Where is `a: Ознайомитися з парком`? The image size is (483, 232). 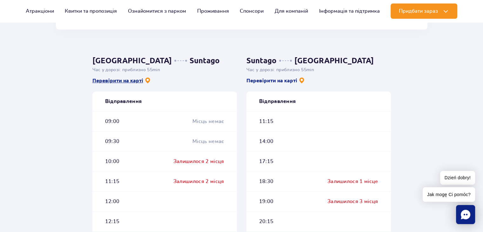 a: Ознайомитися з парком is located at coordinates (157, 11).